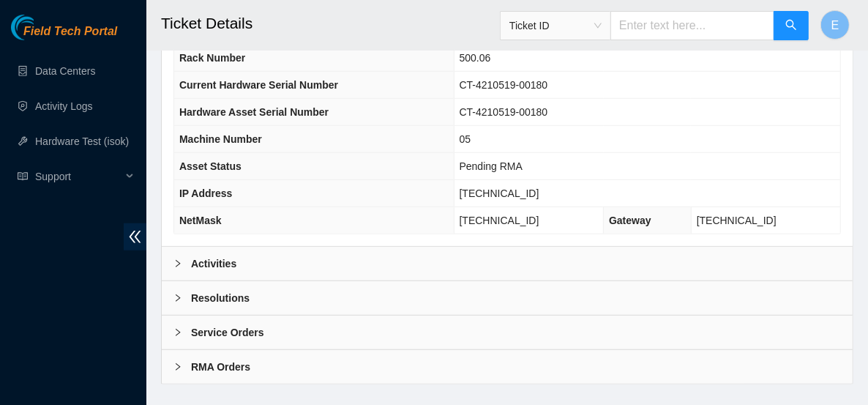  I want to click on div: Activities, so click(507, 263).